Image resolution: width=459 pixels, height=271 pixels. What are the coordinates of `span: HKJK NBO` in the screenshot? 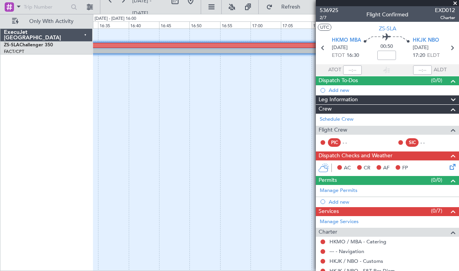 It's located at (426, 40).